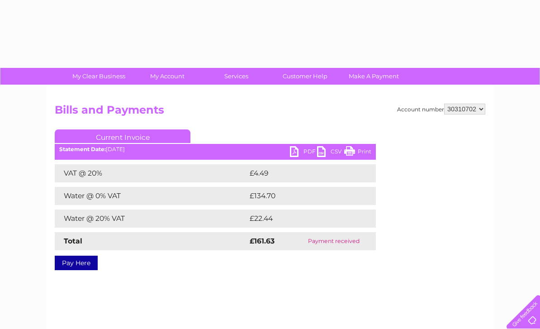  What do you see at coordinates (334, 241) in the screenshot?
I see `td: Payment received` at bounding box center [334, 241].